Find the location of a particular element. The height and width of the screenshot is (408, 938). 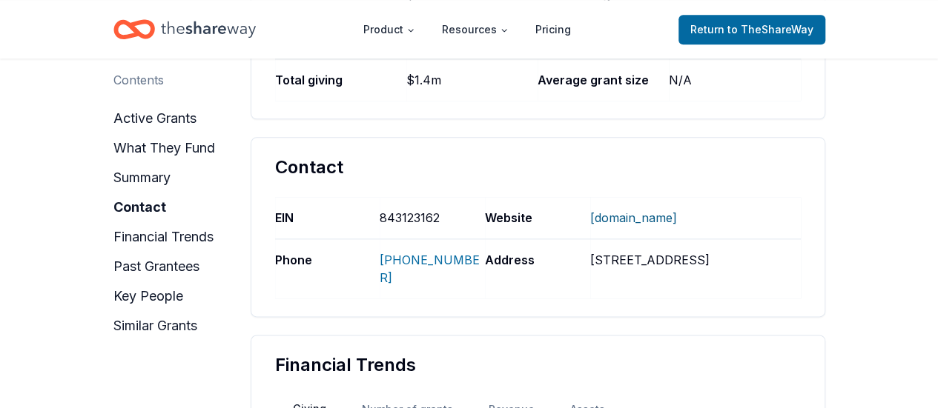

div: Address is located at coordinates (537, 269).